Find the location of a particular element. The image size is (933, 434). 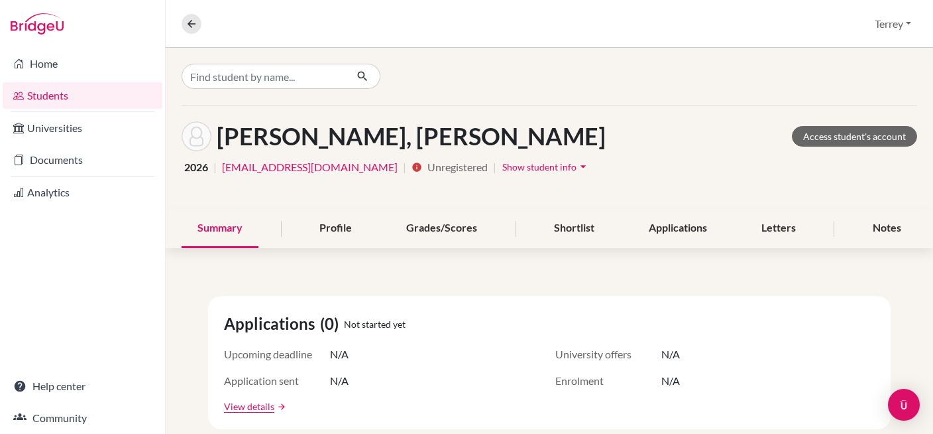

div: Profile is located at coordinates (335, 228).